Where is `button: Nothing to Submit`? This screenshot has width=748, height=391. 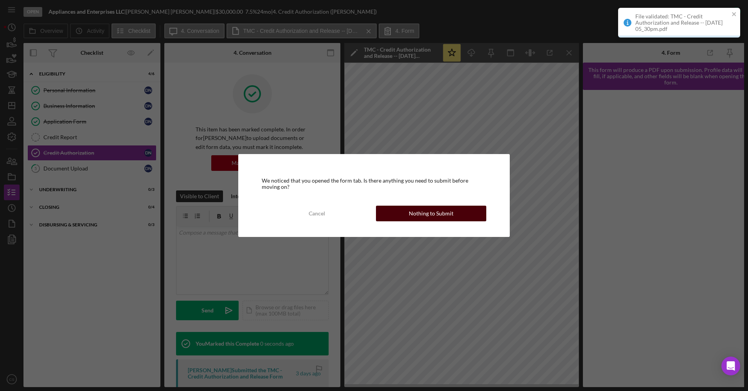
button: Nothing to Submit is located at coordinates (431, 213).